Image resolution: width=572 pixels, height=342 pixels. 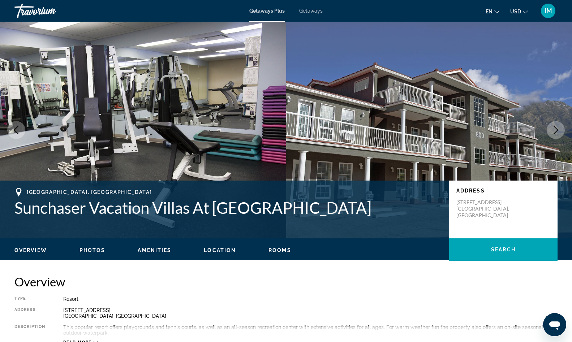 I want to click on a: Getaways, so click(x=311, y=11).